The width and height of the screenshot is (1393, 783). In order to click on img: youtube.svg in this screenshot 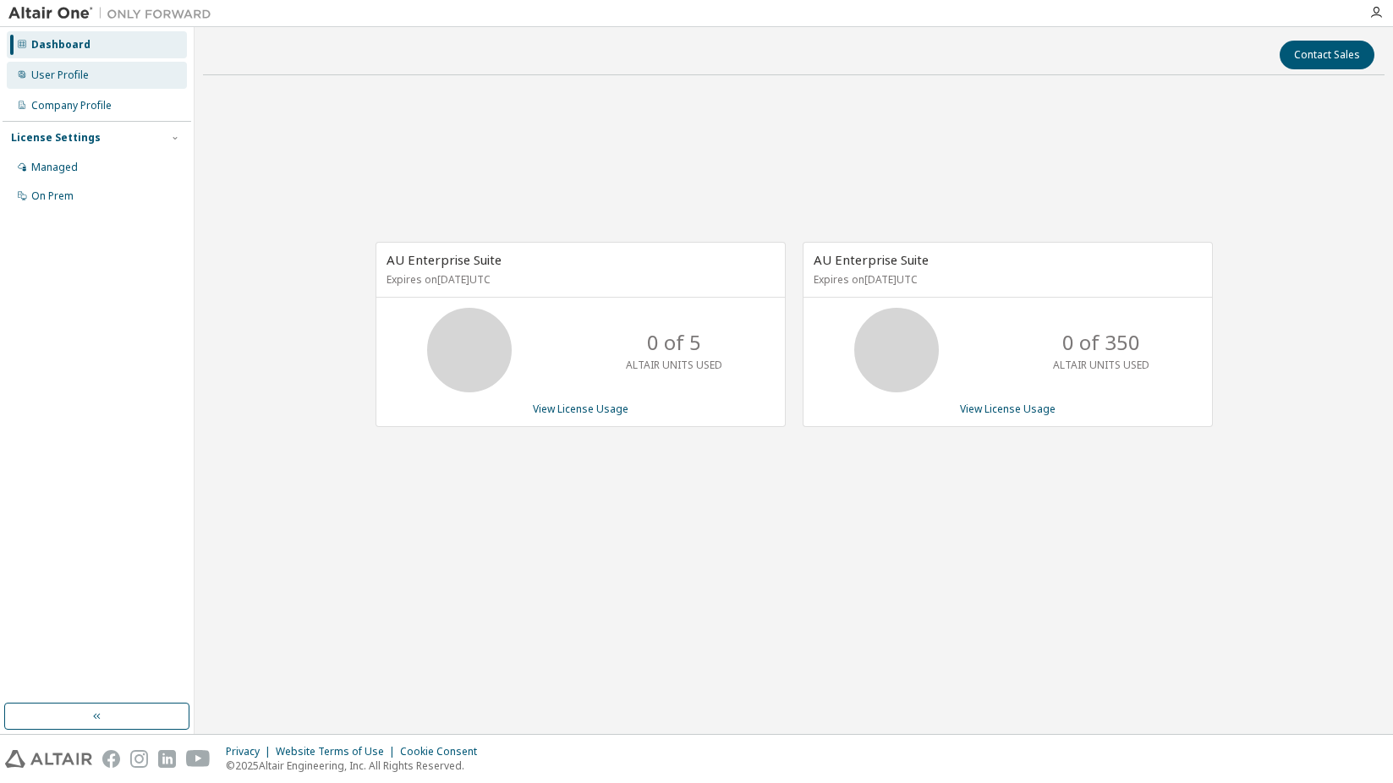, I will do `click(198, 759)`.